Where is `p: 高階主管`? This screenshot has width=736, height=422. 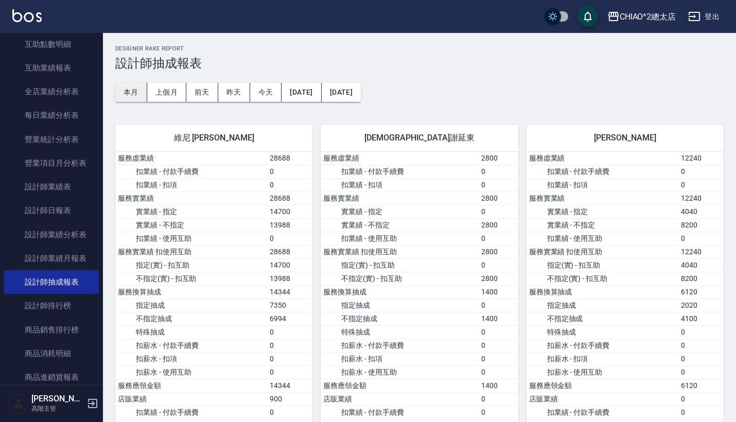
p: 高階主管 is located at coordinates (58, 409).